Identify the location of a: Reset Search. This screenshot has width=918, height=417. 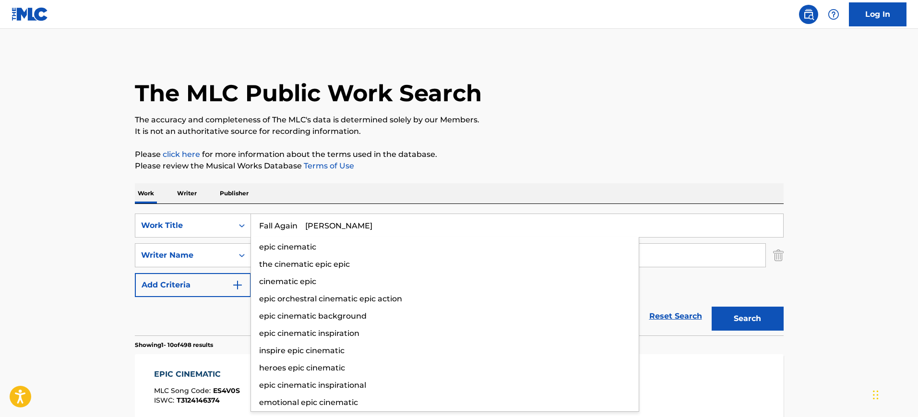
(675, 316).